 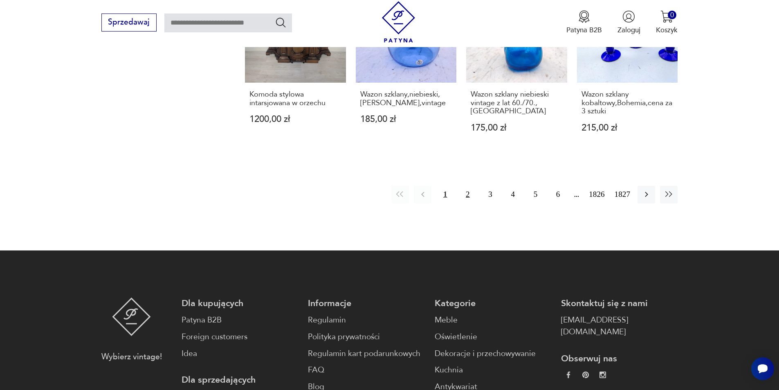 What do you see at coordinates (240, 353) in the screenshot?
I see `a: Idea` at bounding box center [240, 353].